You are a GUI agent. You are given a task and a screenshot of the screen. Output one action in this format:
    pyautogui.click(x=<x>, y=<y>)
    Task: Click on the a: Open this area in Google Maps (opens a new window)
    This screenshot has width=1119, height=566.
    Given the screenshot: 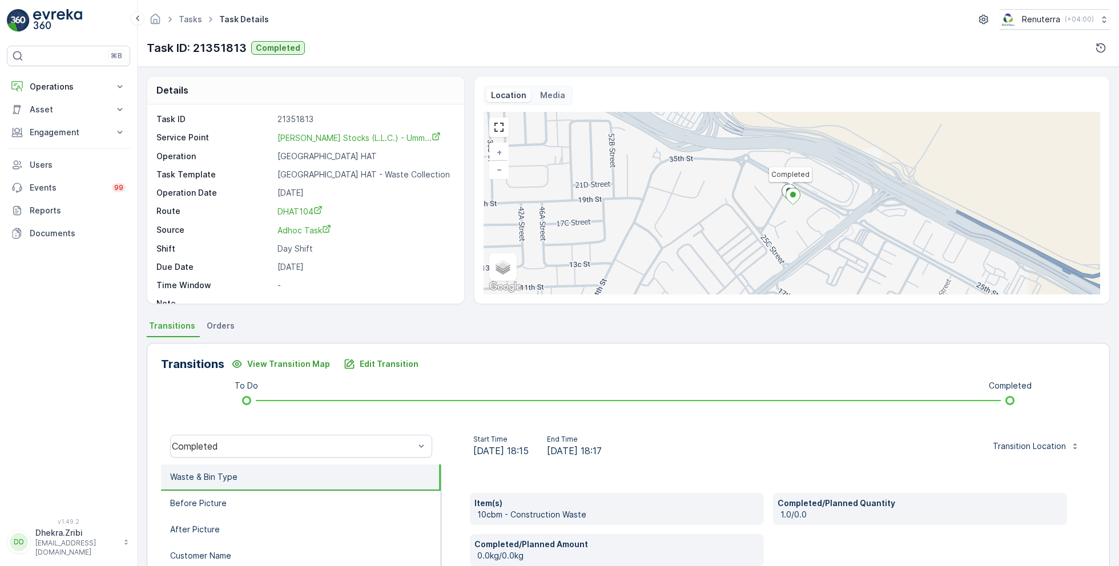 What is the action you would take?
    pyautogui.click(x=505, y=287)
    